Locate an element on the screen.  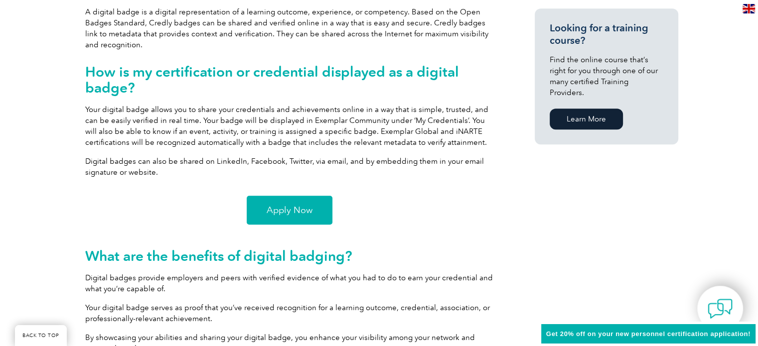
img: en is located at coordinates (748, 8).